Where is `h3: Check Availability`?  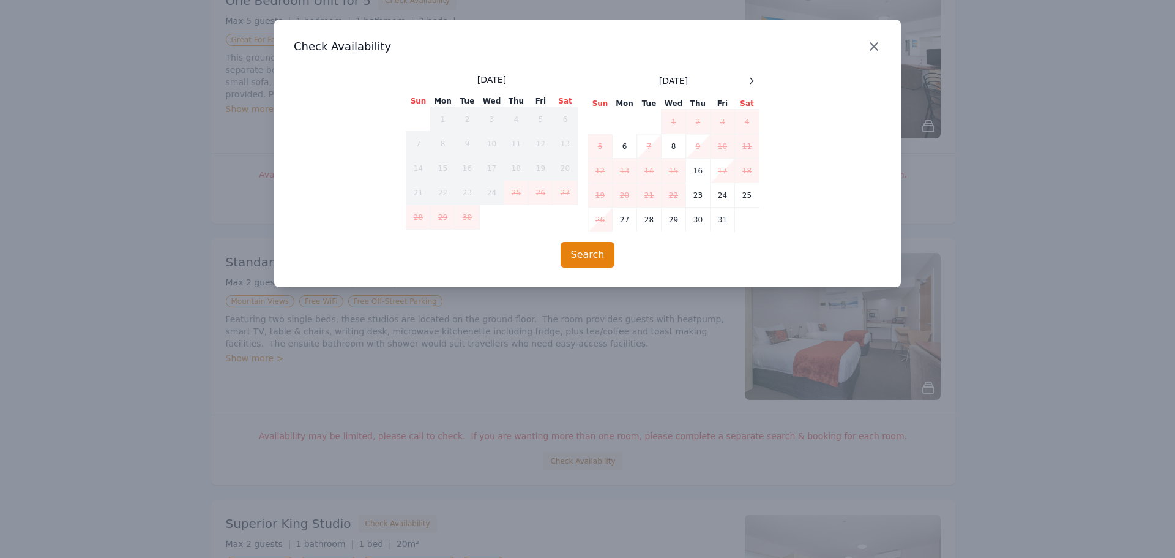
h3: Check Availability is located at coordinates (588, 47).